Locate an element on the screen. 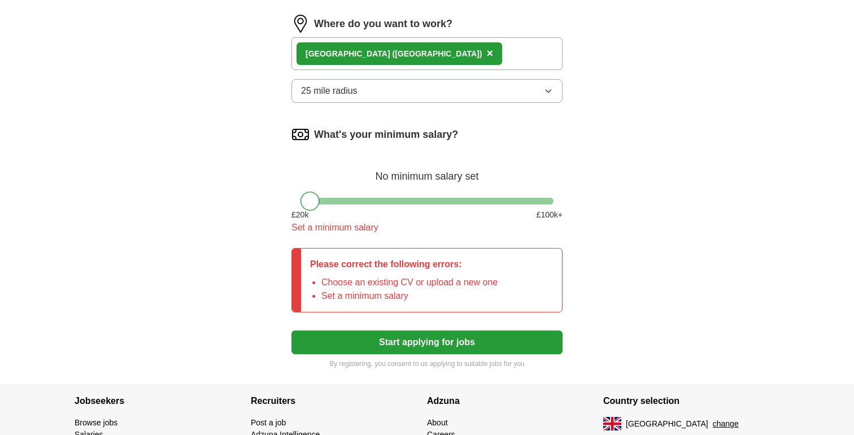 The width and height of the screenshot is (854, 435). label: Where do you want to work? is located at coordinates (383, 24).